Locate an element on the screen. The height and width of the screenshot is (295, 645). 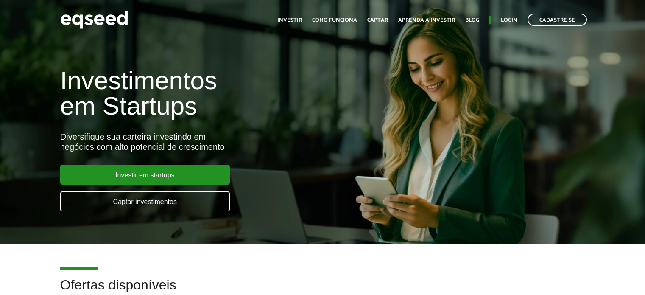
a: Captar is located at coordinates (378, 20).